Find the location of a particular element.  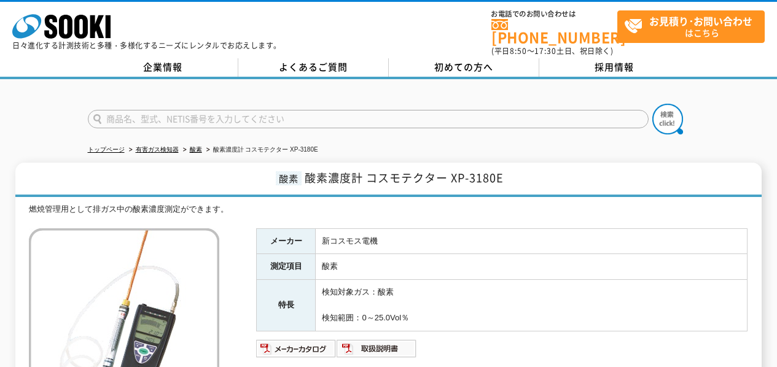

span: 17:30 is located at coordinates (545, 51).